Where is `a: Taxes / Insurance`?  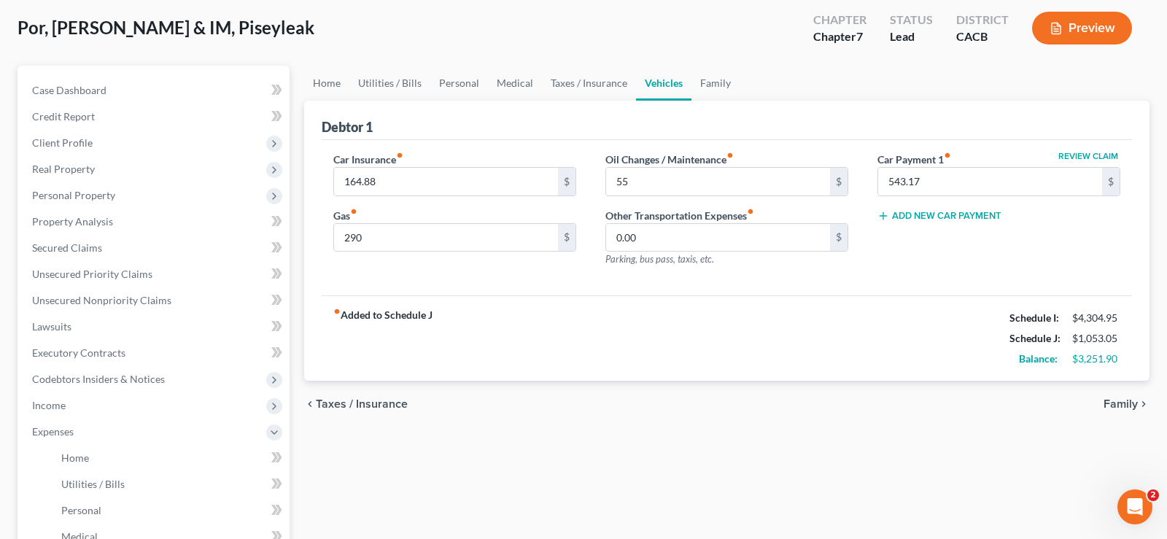
a: Taxes / Insurance is located at coordinates (589, 83).